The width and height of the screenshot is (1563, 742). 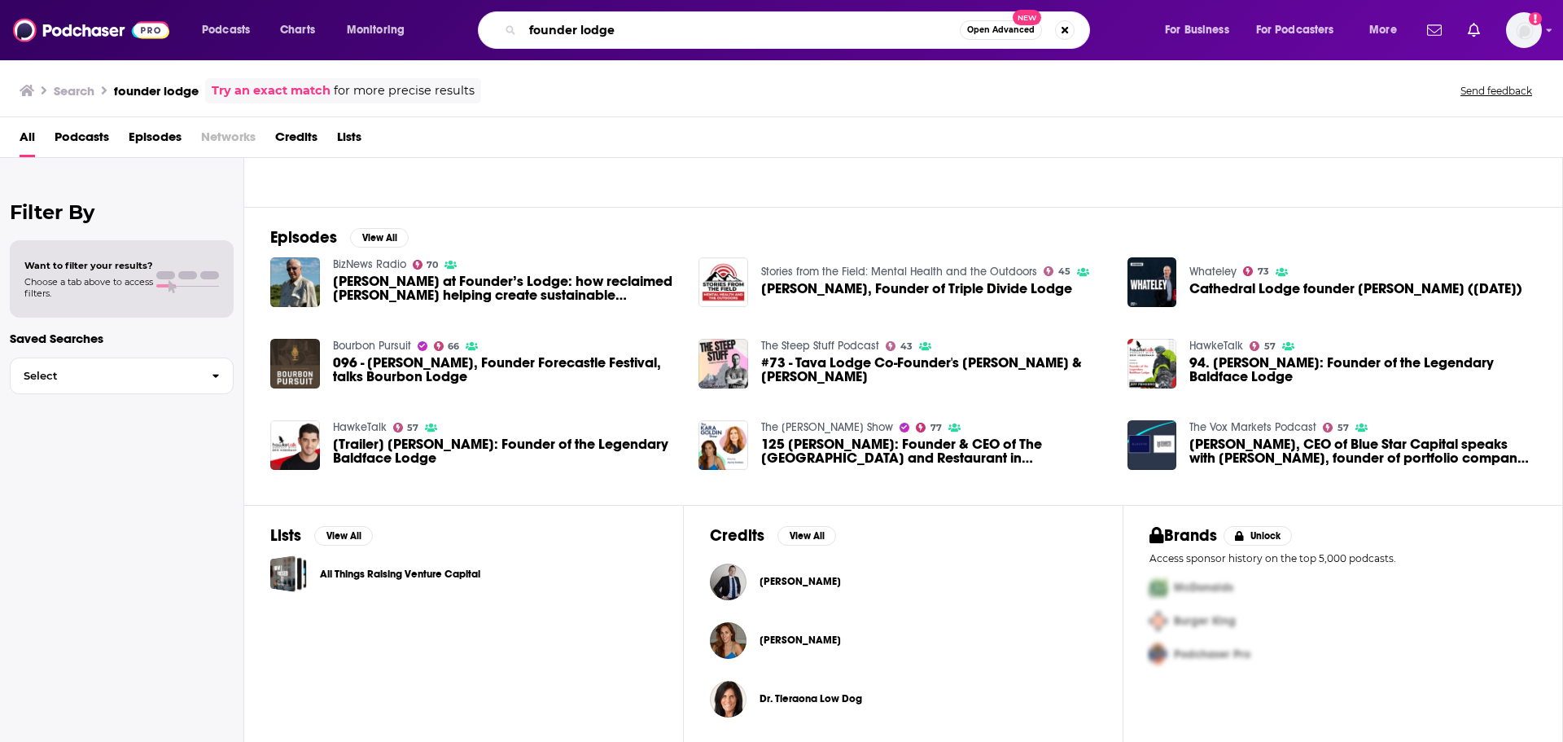 What do you see at coordinates (155, 140) in the screenshot?
I see `a: Episodes` at bounding box center [155, 140].